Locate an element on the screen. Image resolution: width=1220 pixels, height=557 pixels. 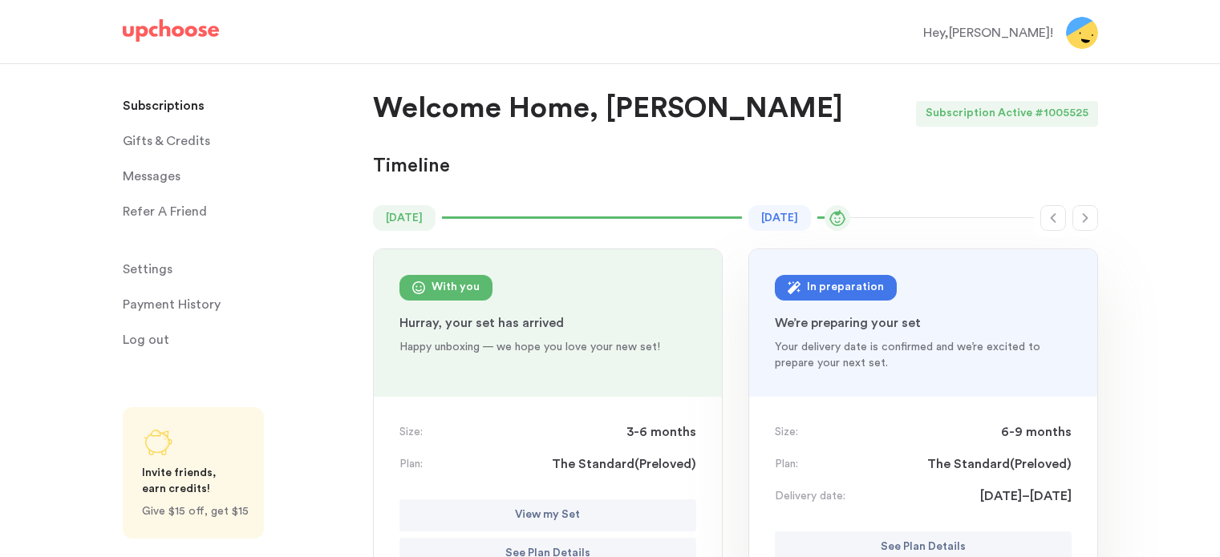
a: Subscriptions is located at coordinates (238, 106).